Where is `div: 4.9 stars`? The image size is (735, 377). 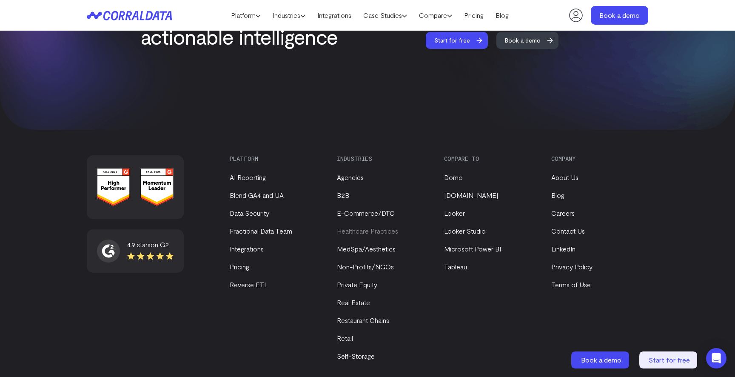 div: 4.9 stars is located at coordinates (150, 245).